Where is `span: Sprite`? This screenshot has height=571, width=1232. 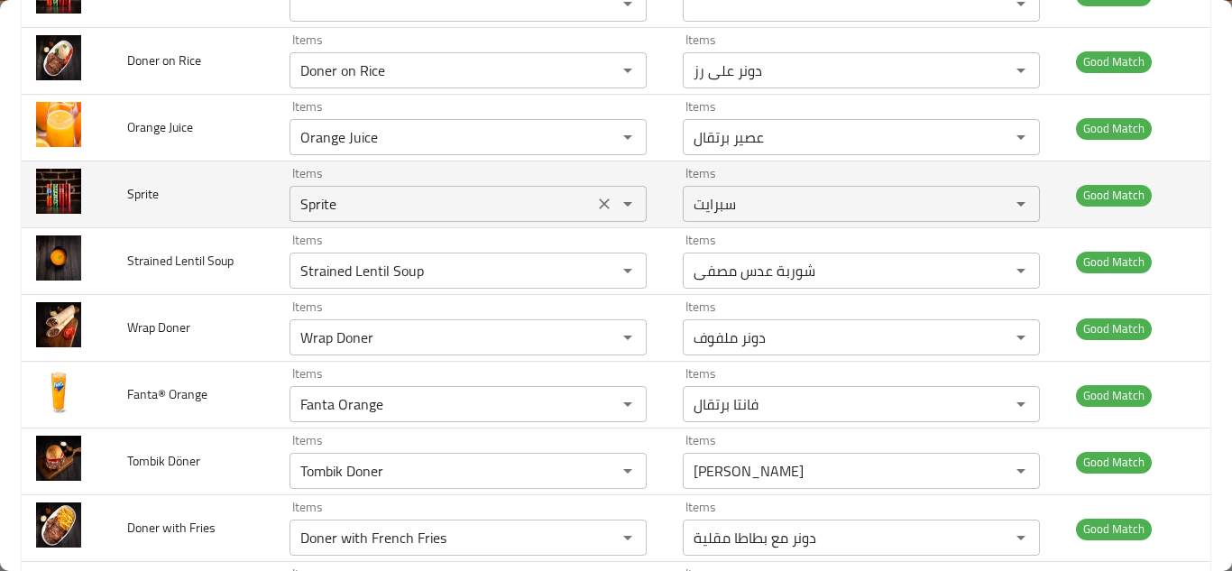
span: Sprite is located at coordinates (142, 194).